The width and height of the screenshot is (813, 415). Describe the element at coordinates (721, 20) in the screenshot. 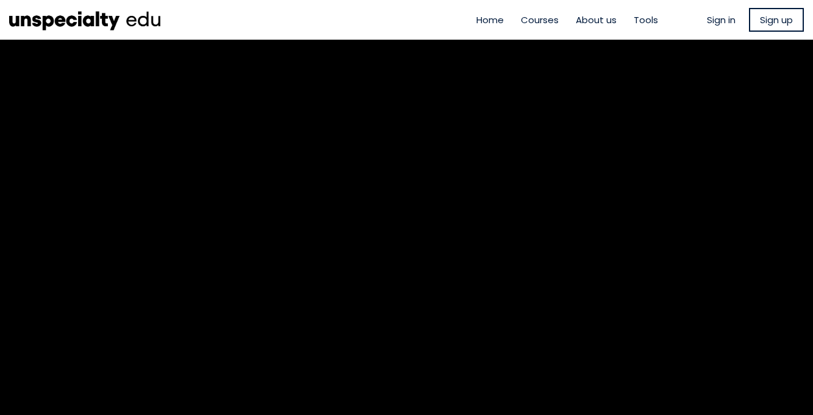

I see `a: Sign in` at that location.